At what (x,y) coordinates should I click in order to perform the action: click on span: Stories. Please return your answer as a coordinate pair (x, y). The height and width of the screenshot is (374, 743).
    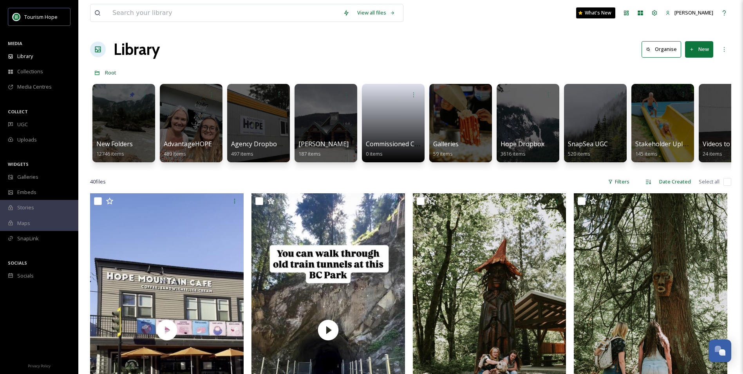
    Looking at the image, I should click on (25, 207).